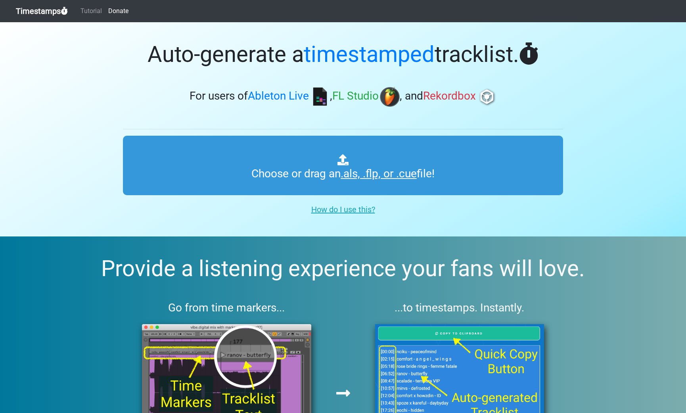 The height and width of the screenshot is (413, 686). Describe the element at coordinates (91, 11) in the screenshot. I see `a: Tutorial` at that location.